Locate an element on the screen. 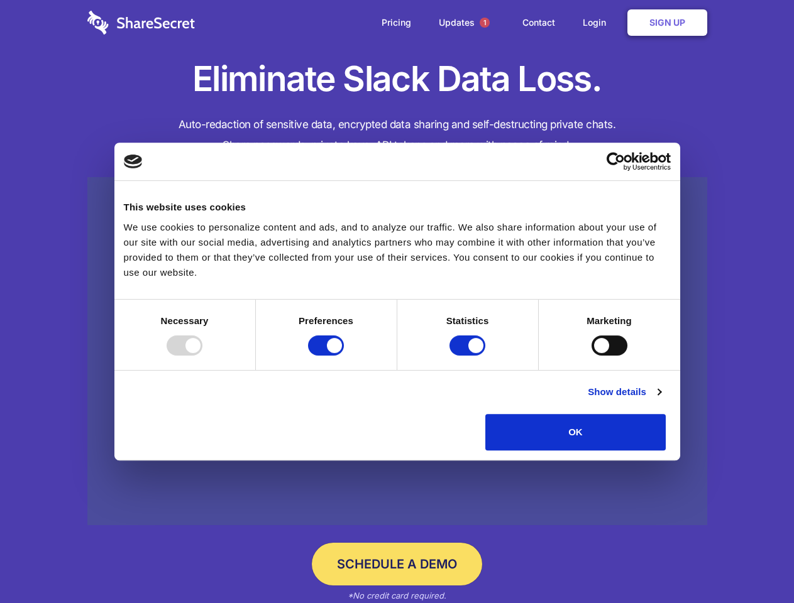  strong: Marketing is located at coordinates (609, 321).